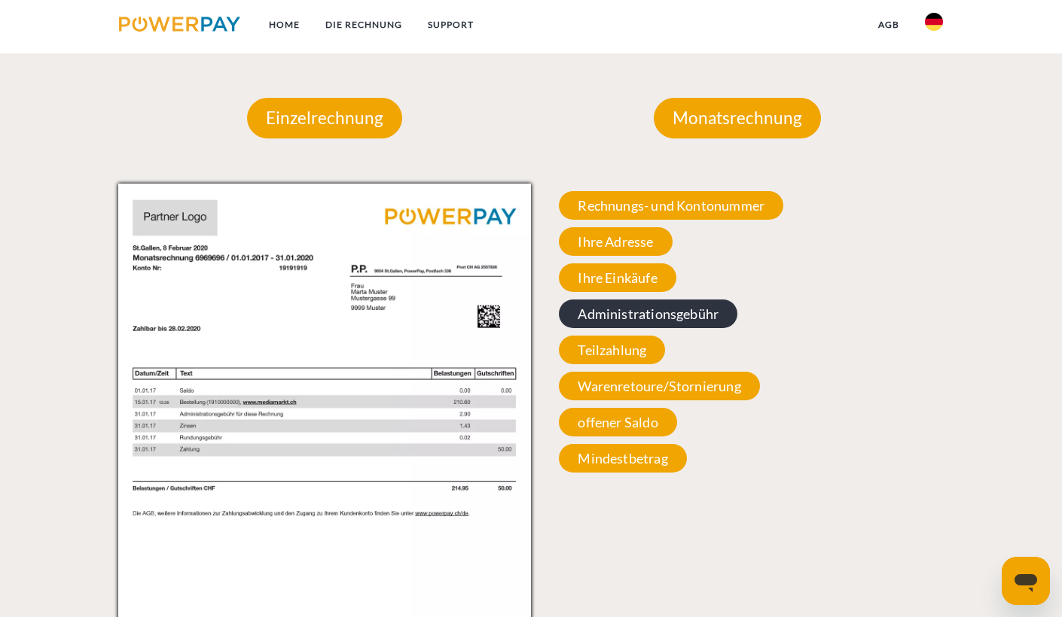 Image resolution: width=1062 pixels, height=617 pixels. Describe the element at coordinates (364, 25) in the screenshot. I see `a: DIE RECHNUNG` at that location.